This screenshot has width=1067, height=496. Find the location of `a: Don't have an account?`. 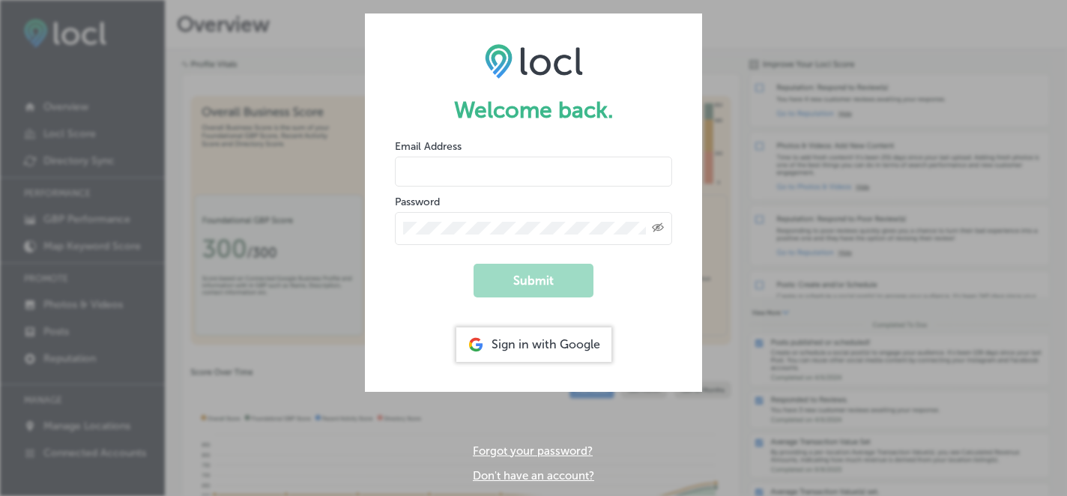

a: Don't have an account? is located at coordinates (533, 476).